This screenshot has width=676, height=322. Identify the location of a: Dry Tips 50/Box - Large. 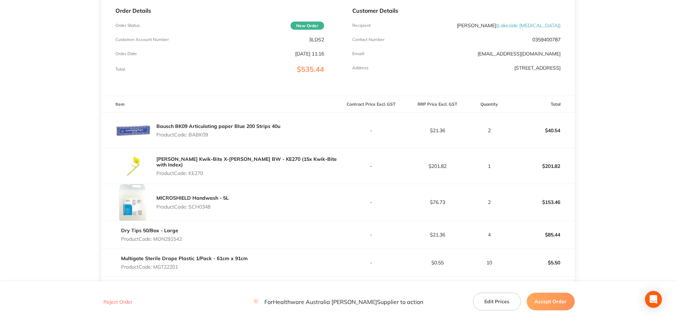
(150, 230).